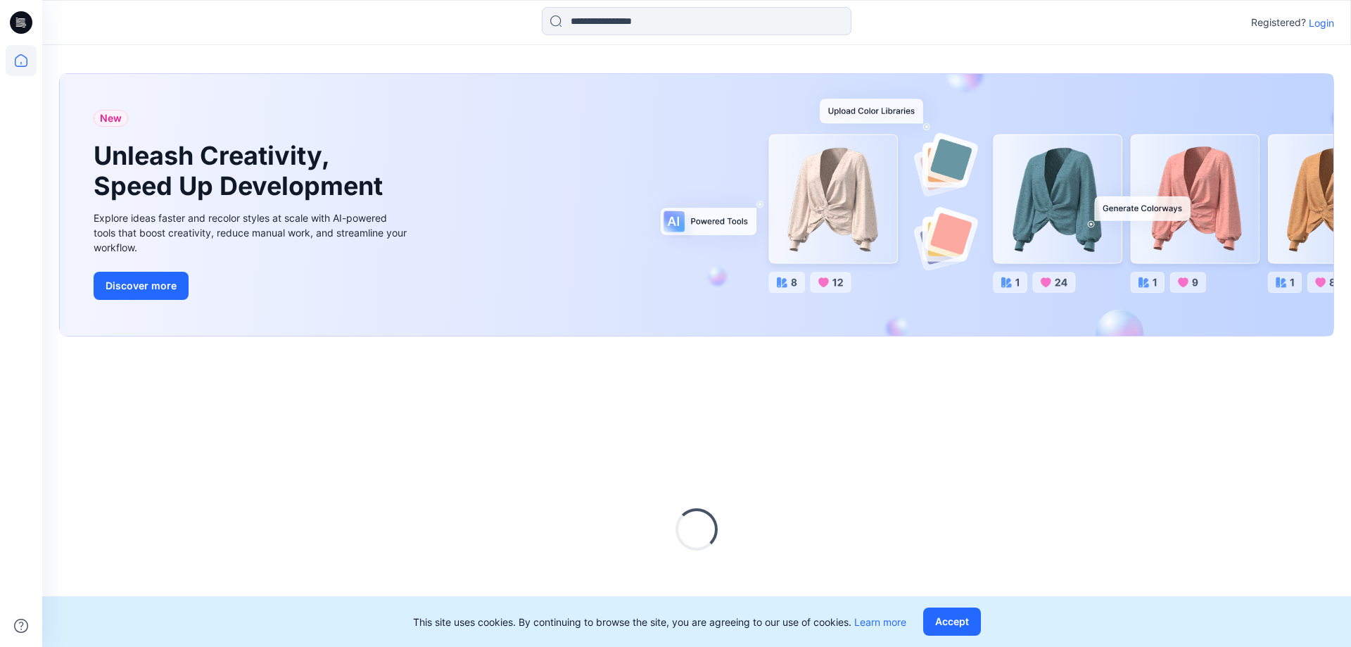 The height and width of the screenshot is (647, 1351). What do you see at coordinates (110, 118) in the screenshot?
I see `span: New` at bounding box center [110, 118].